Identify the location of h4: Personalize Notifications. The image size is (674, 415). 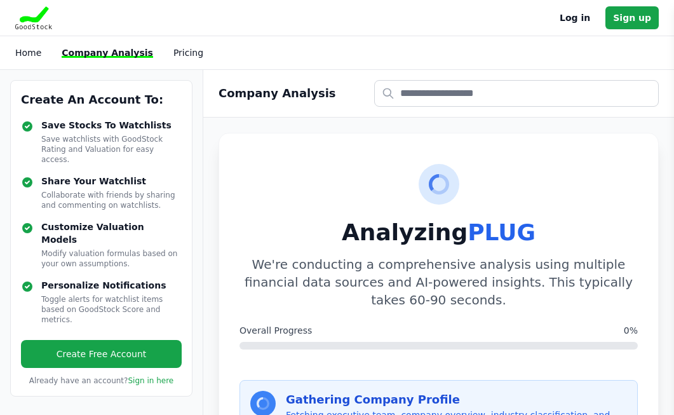
(111, 285).